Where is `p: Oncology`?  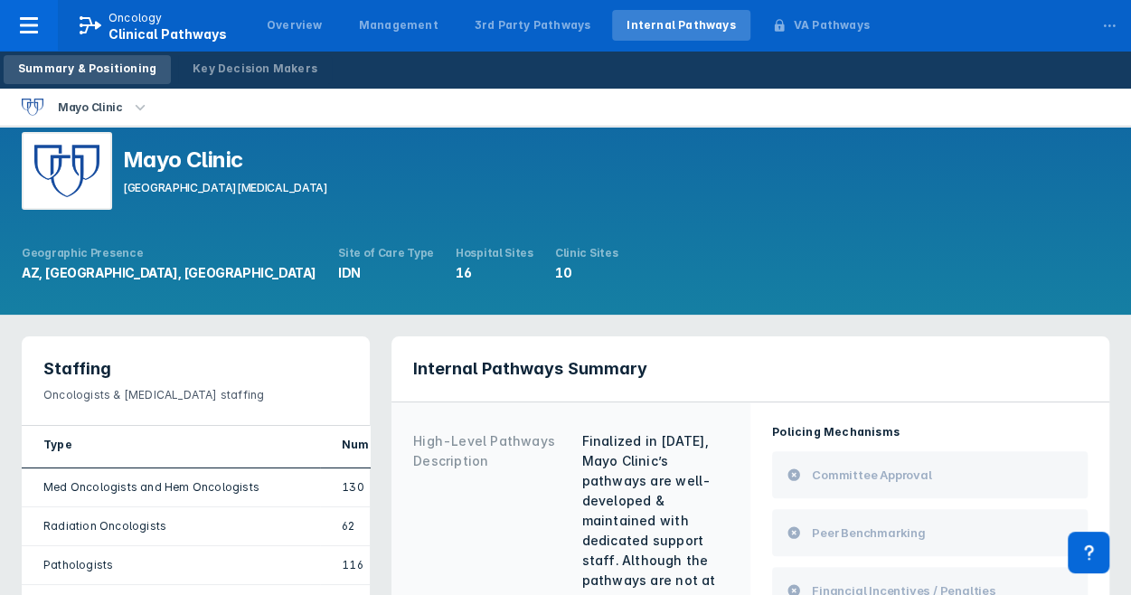
p: Oncology is located at coordinates (136, 18).